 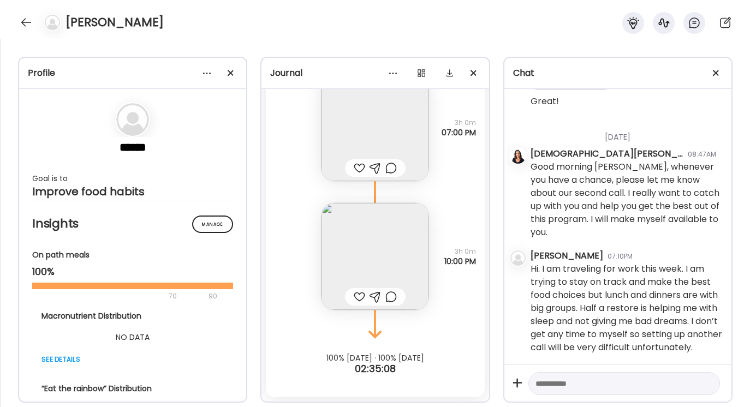 I want to click on div: Macronutrient Distribution, so click(x=133, y=316).